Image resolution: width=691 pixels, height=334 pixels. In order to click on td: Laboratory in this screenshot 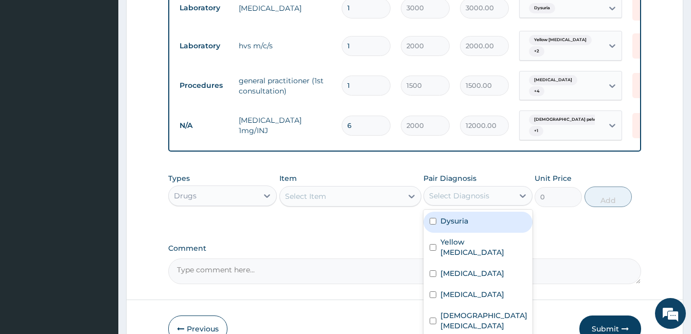, I will do `click(204, 46)`.